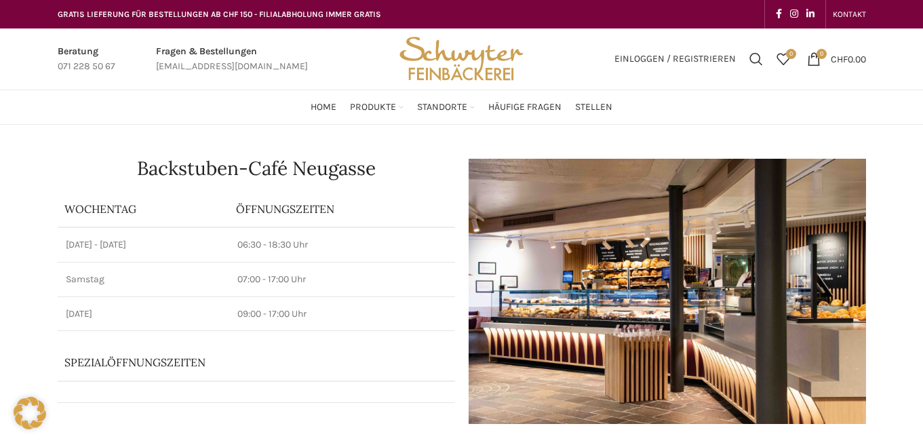 The height and width of the screenshot is (443, 923). I want to click on div: Main navigation, so click(462, 107).